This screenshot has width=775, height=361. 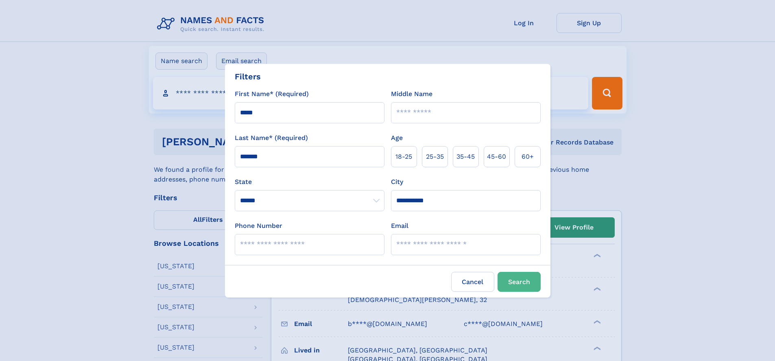 I want to click on label: Last Name* (Required), so click(x=271, y=138).